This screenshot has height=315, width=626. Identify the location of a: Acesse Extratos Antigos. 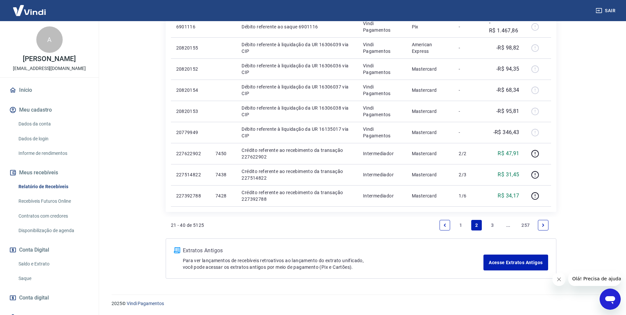
(515, 262).